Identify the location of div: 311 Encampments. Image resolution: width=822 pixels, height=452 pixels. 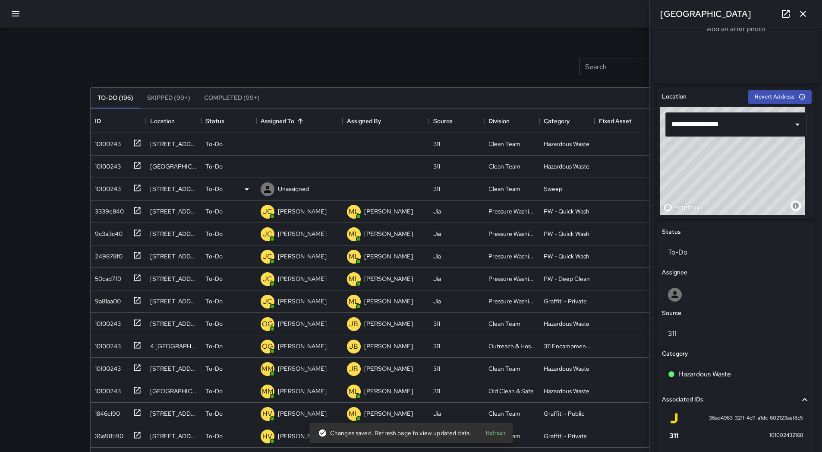
(567, 346).